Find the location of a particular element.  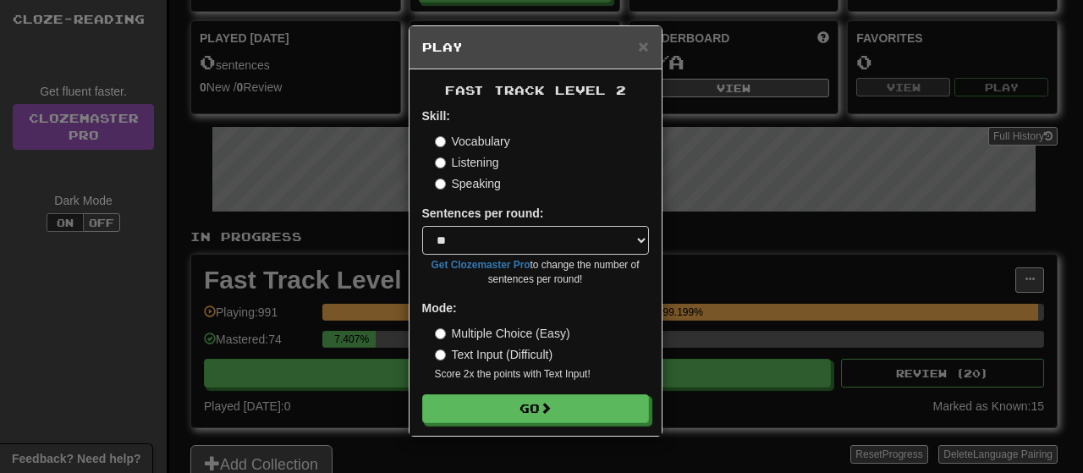

button: Close is located at coordinates (643, 46).